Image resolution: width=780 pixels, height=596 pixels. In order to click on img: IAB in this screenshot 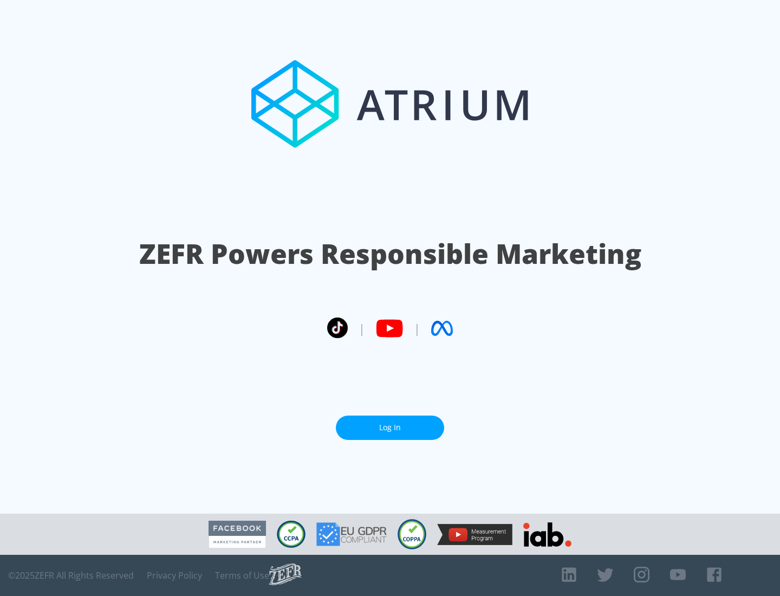, I will do `click(547, 534)`.